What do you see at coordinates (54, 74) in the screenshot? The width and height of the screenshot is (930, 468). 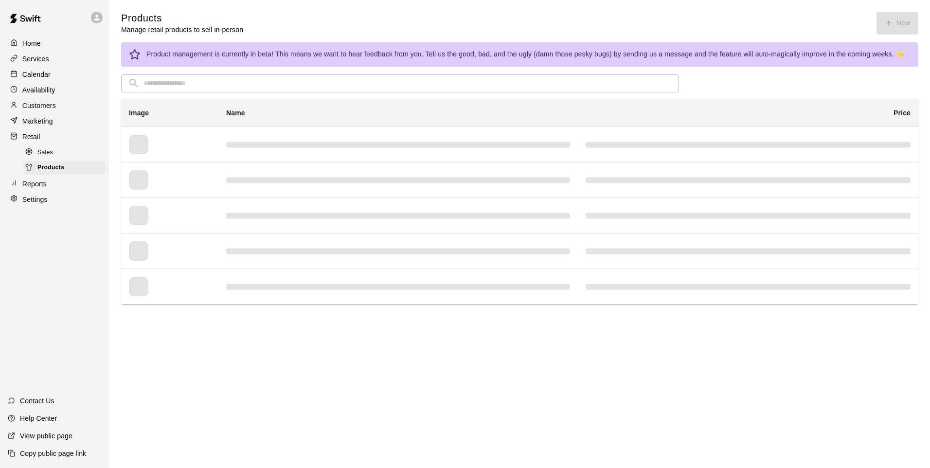 I see `div: Calendar` at bounding box center [54, 74].